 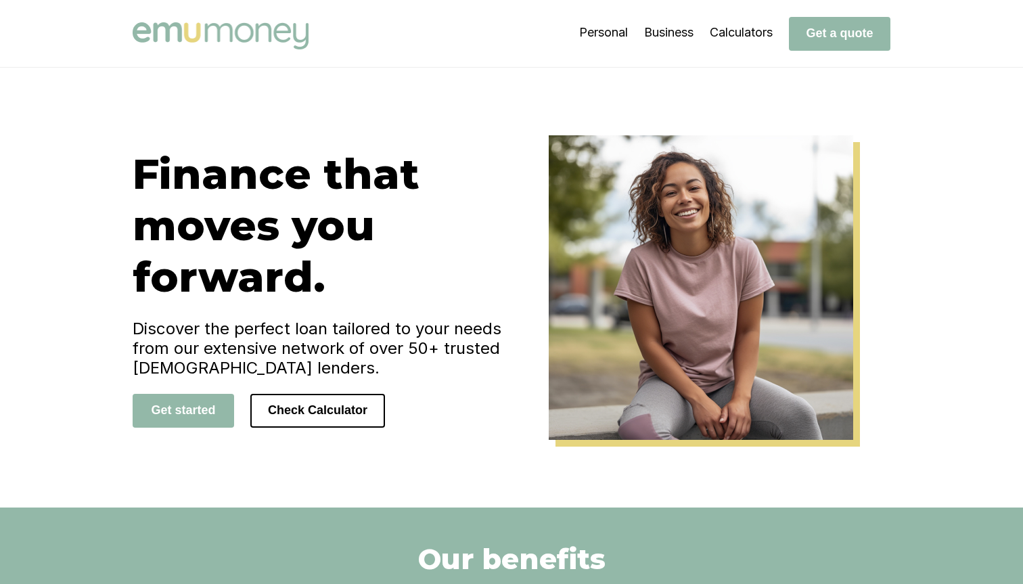 I want to click on a: Check Calculator, so click(x=317, y=409).